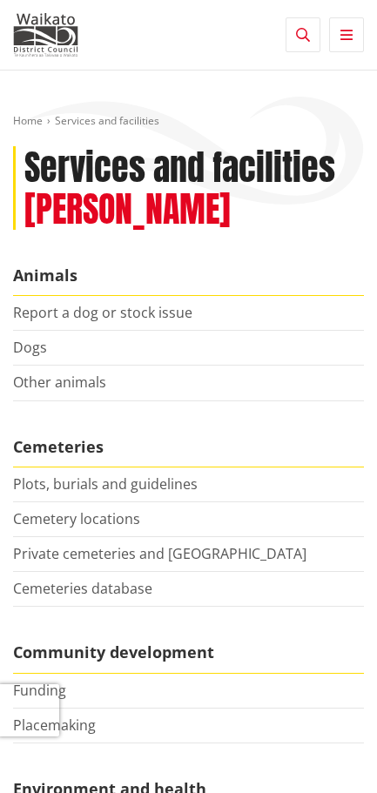  I want to click on a: Cemetery locations, so click(77, 519).